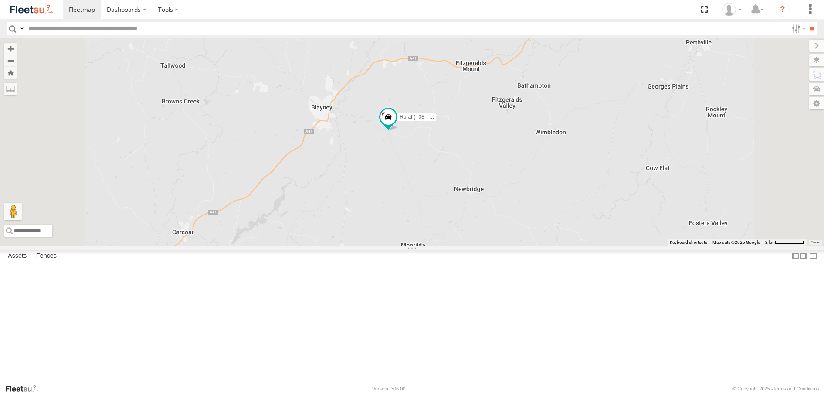 The image size is (824, 393). What do you see at coordinates (10, 72) in the screenshot?
I see `button: Zoom Home` at bounding box center [10, 72].